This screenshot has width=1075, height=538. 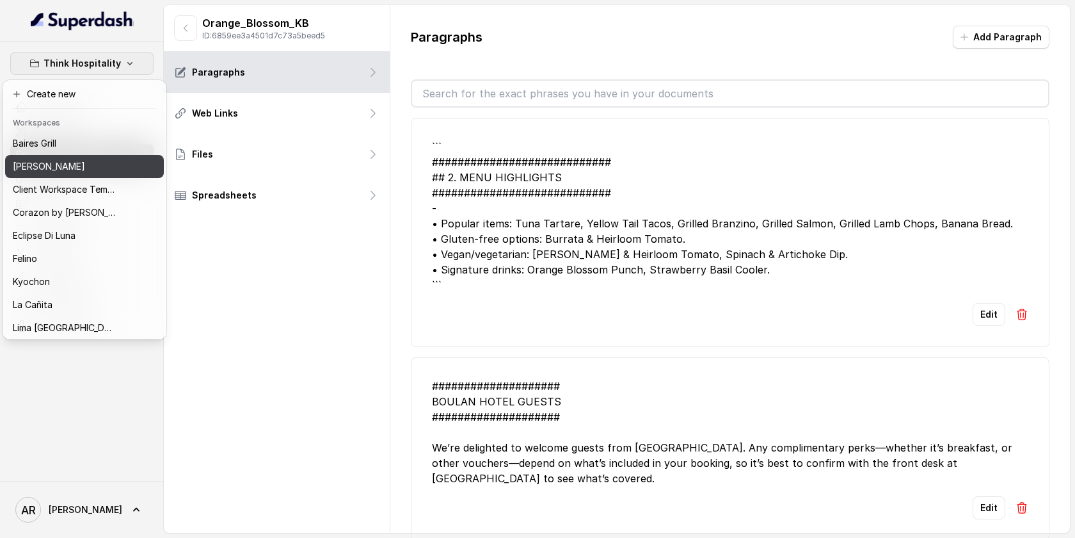 I want to click on header: Workspaces, so click(x=84, y=122).